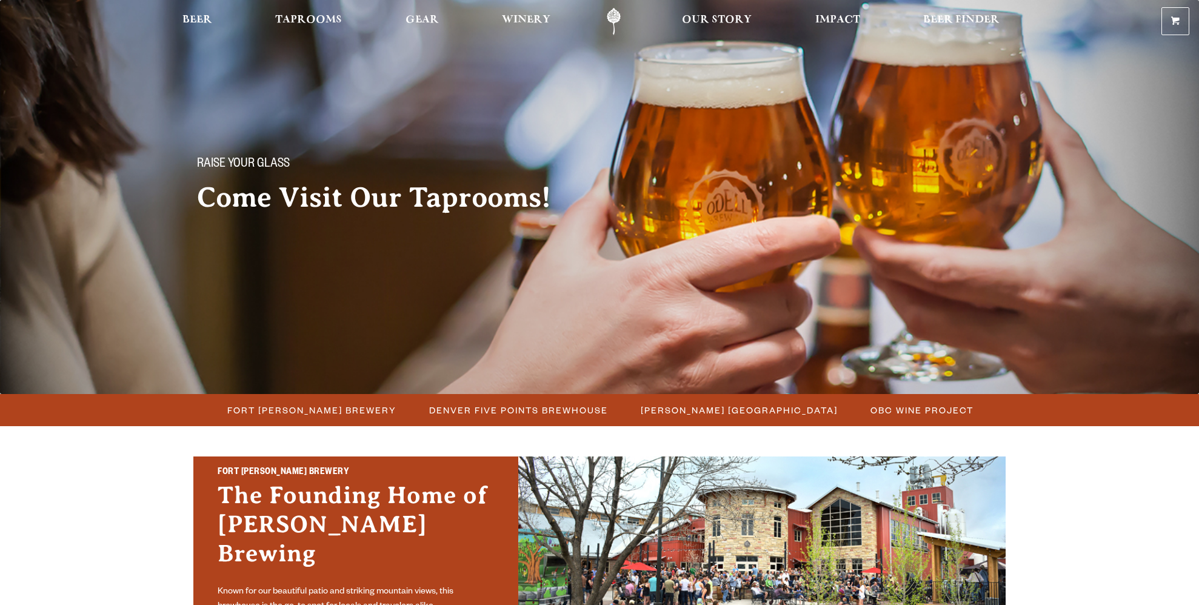  Describe the element at coordinates (422, 20) in the screenshot. I see `span: Gear` at that location.